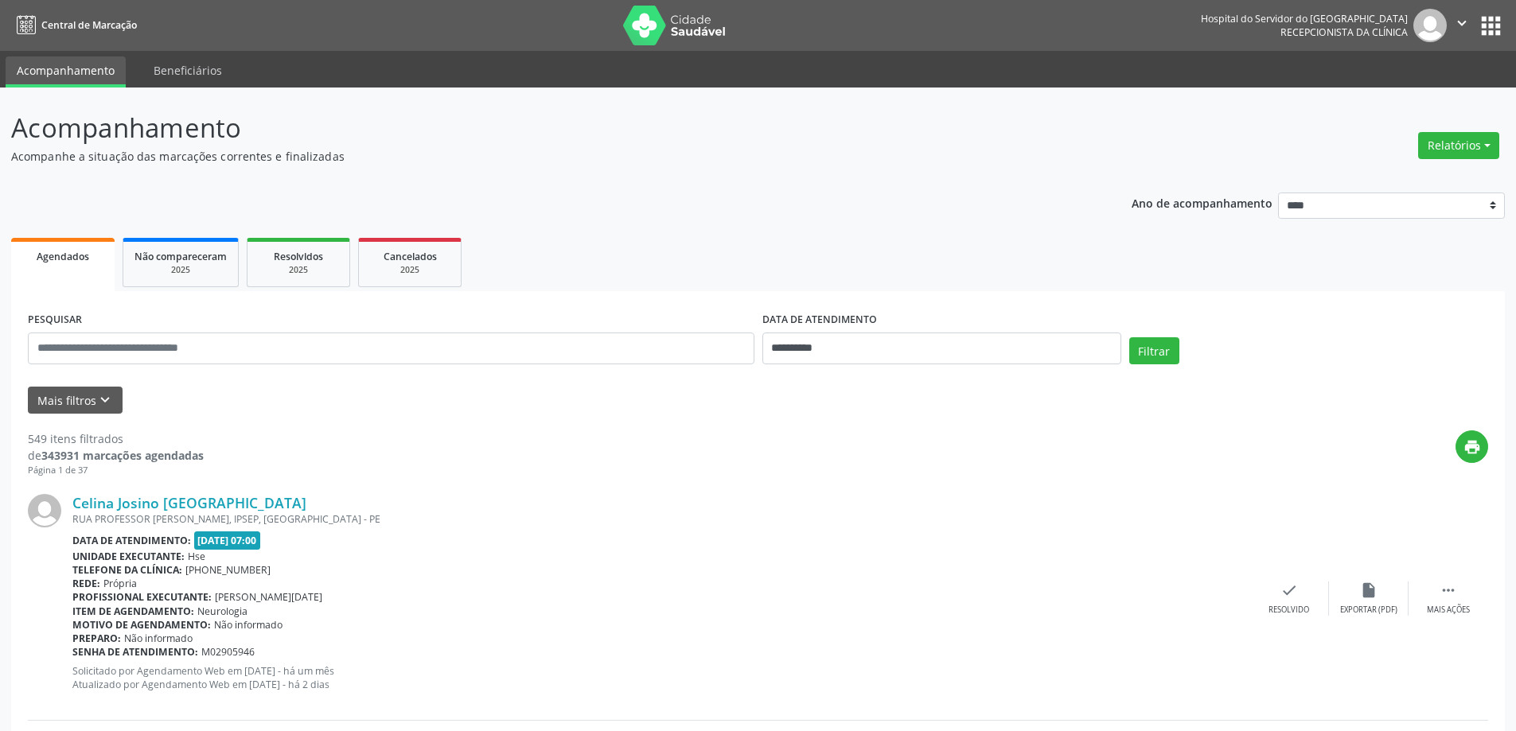 This screenshot has width=1516, height=731. Describe the element at coordinates (1154, 351) in the screenshot. I see `button: Filtrar` at that location.